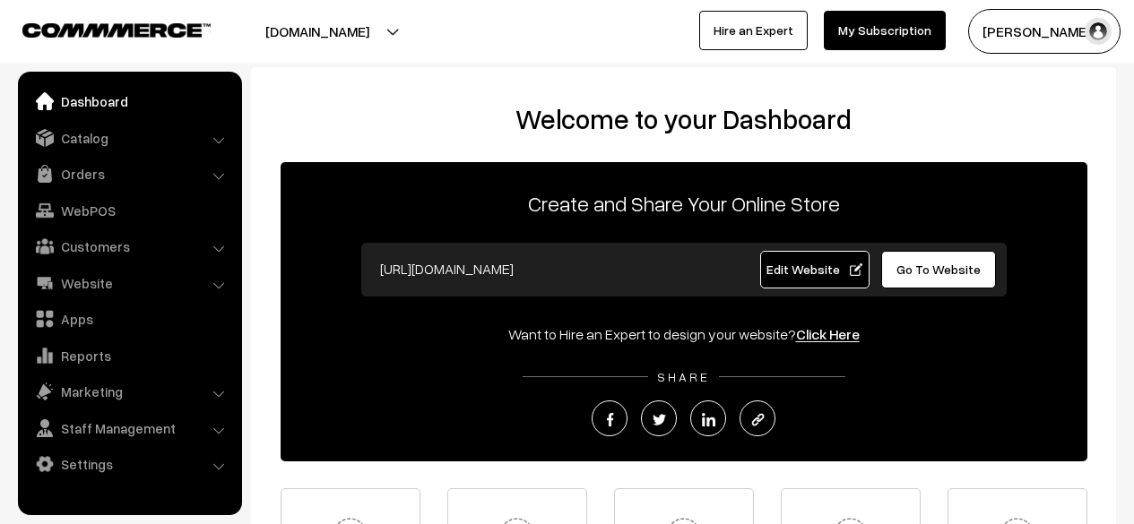 This screenshot has height=524, width=1134. Describe the element at coordinates (129, 101) in the screenshot. I see `a: Dashboard` at that location.